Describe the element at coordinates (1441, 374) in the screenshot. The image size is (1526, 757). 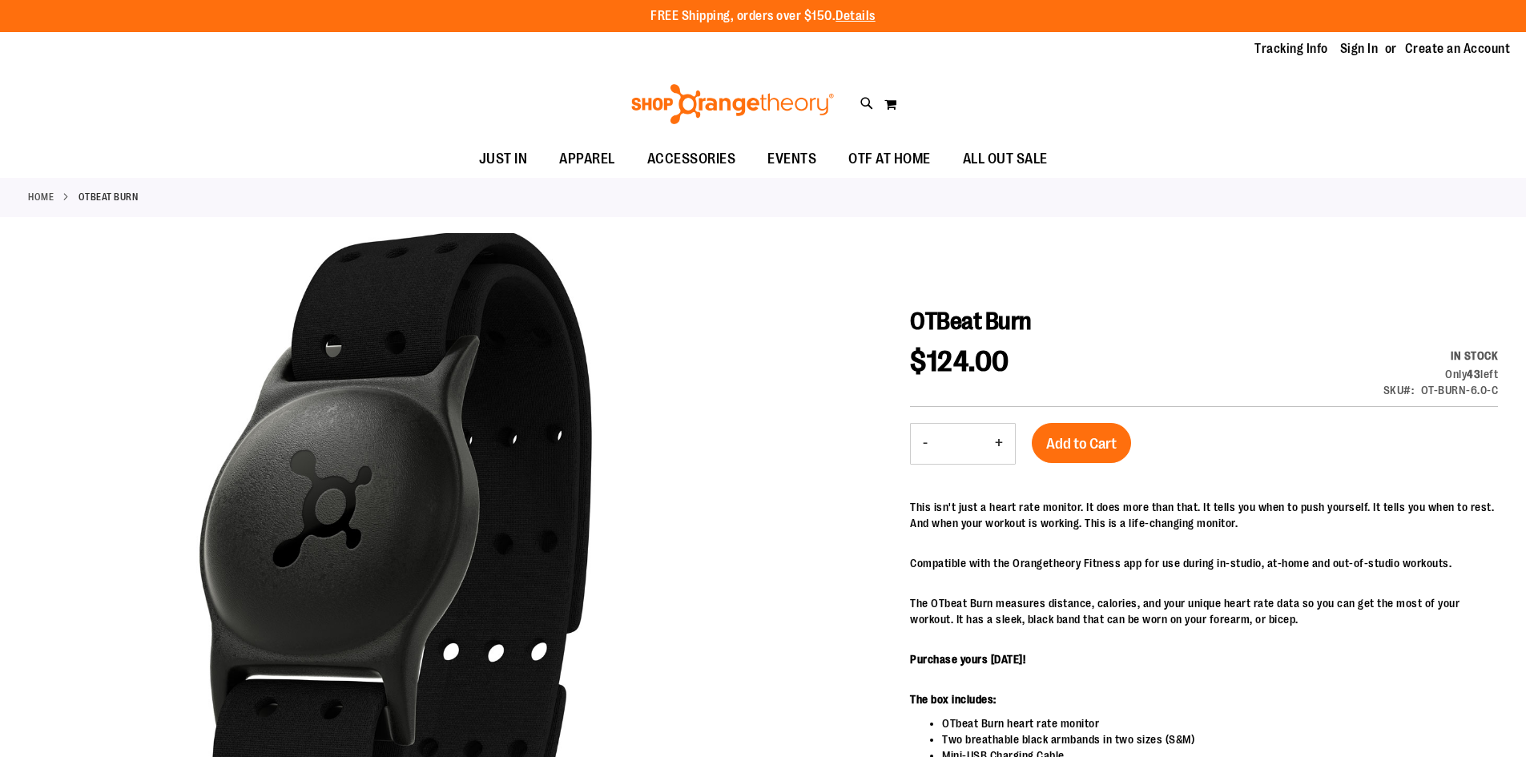
I see `div: Only 43 left` at that location.